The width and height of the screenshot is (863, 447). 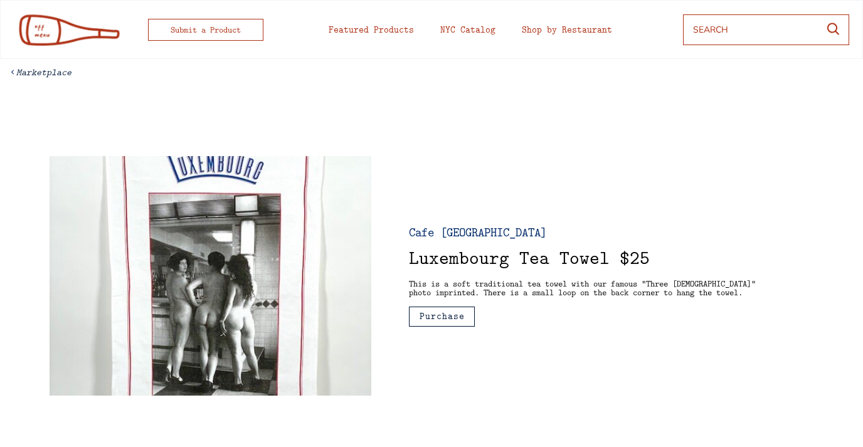 What do you see at coordinates (468, 29) in the screenshot?
I see `div: NYC Catalog` at bounding box center [468, 29].